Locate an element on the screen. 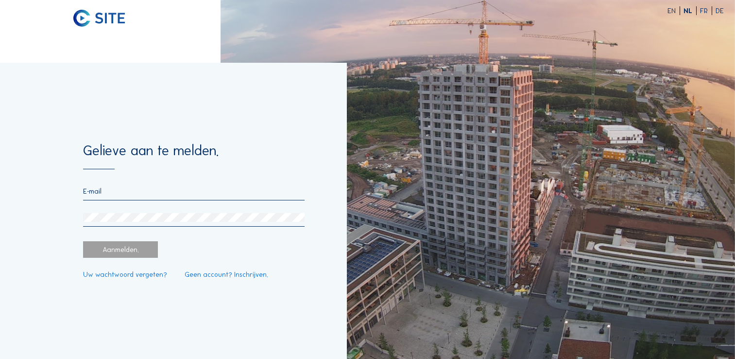  a: Uw wachtwoord vergeten? is located at coordinates (125, 274).